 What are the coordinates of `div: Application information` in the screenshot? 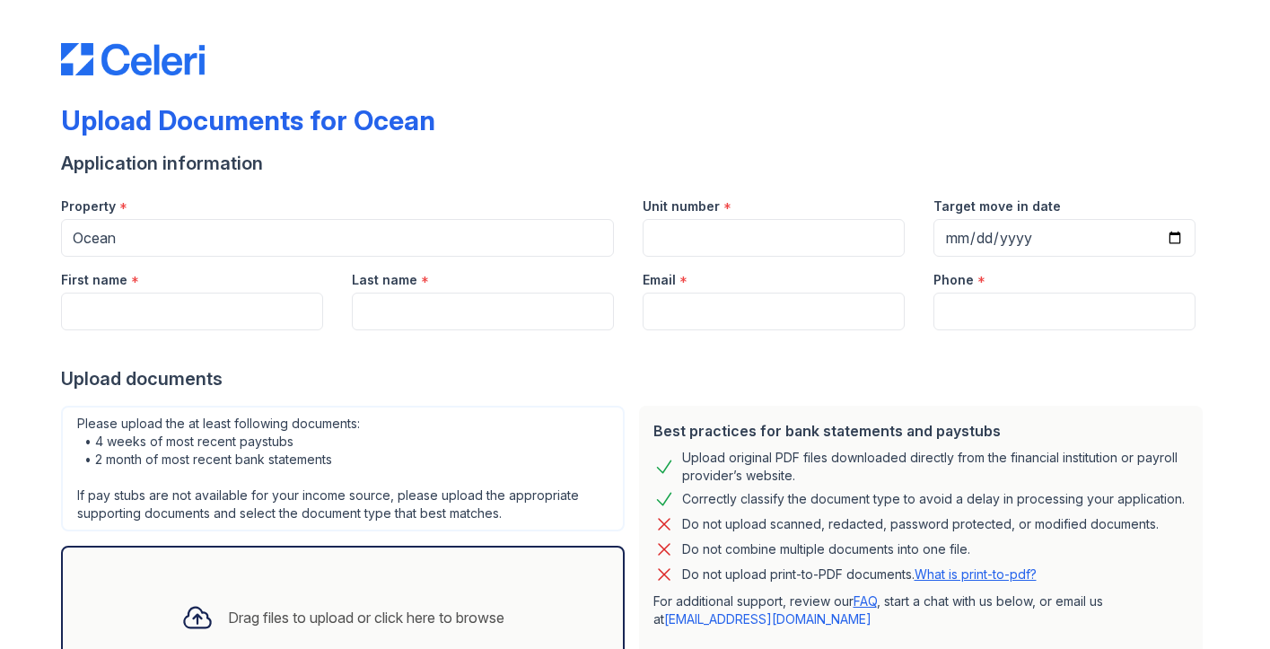 It's located at (636, 163).